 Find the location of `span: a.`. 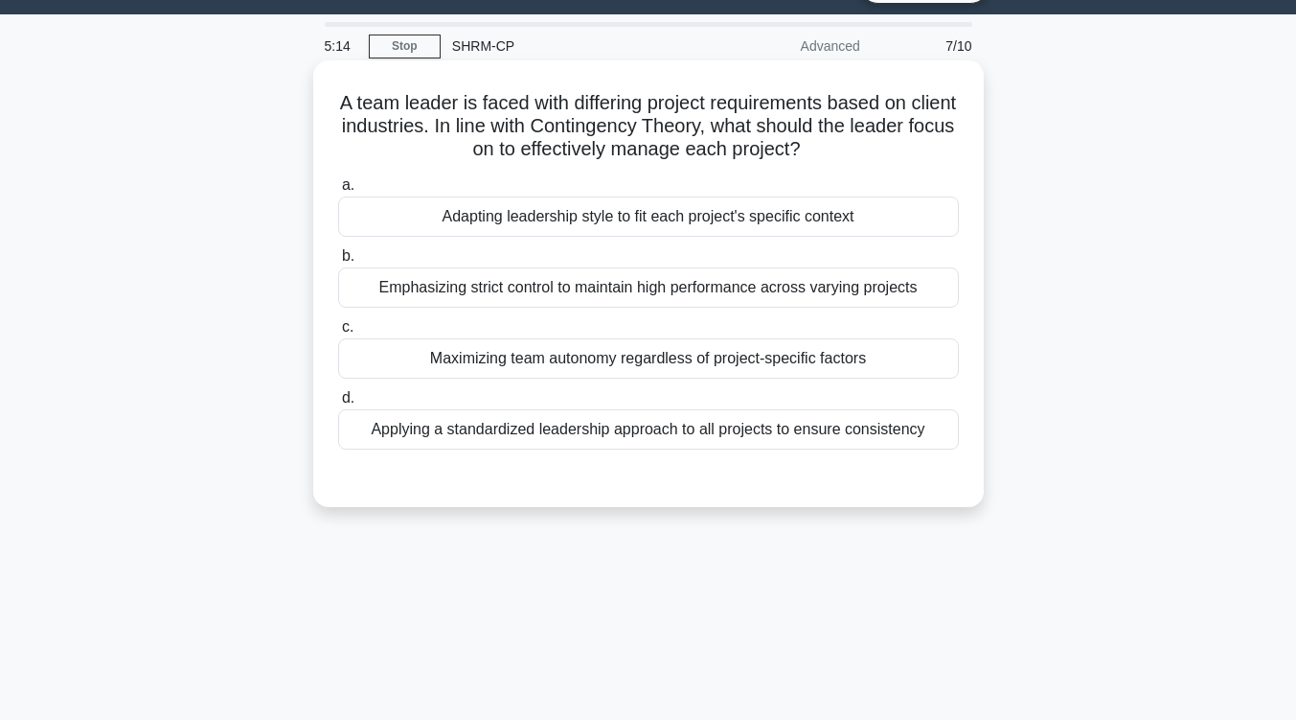

span: a. is located at coordinates (348, 184).